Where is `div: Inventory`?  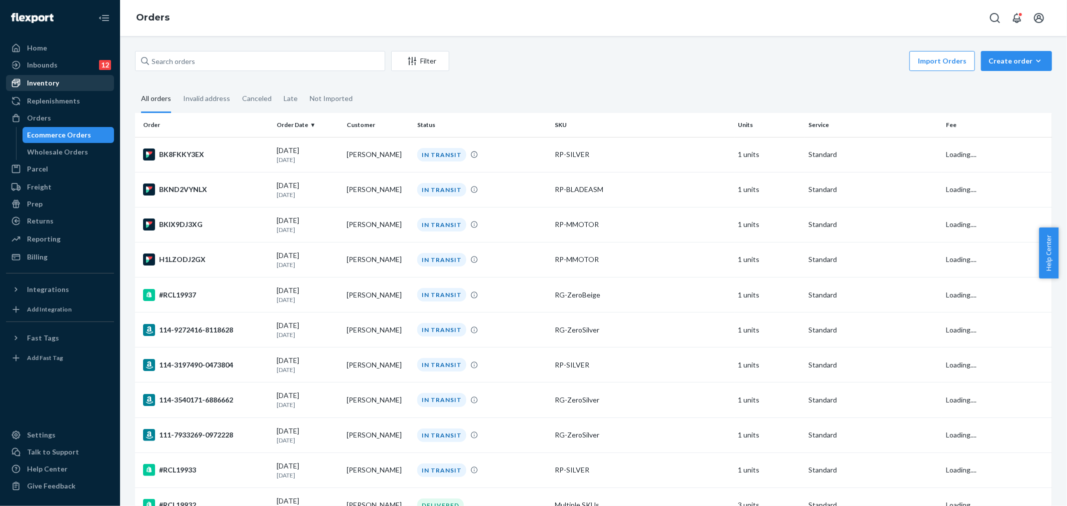 div: Inventory is located at coordinates (43, 83).